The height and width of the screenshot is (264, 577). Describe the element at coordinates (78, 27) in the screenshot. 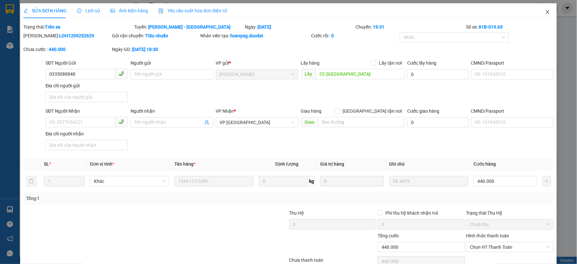

I see `div: Trạng thái:` at that location.